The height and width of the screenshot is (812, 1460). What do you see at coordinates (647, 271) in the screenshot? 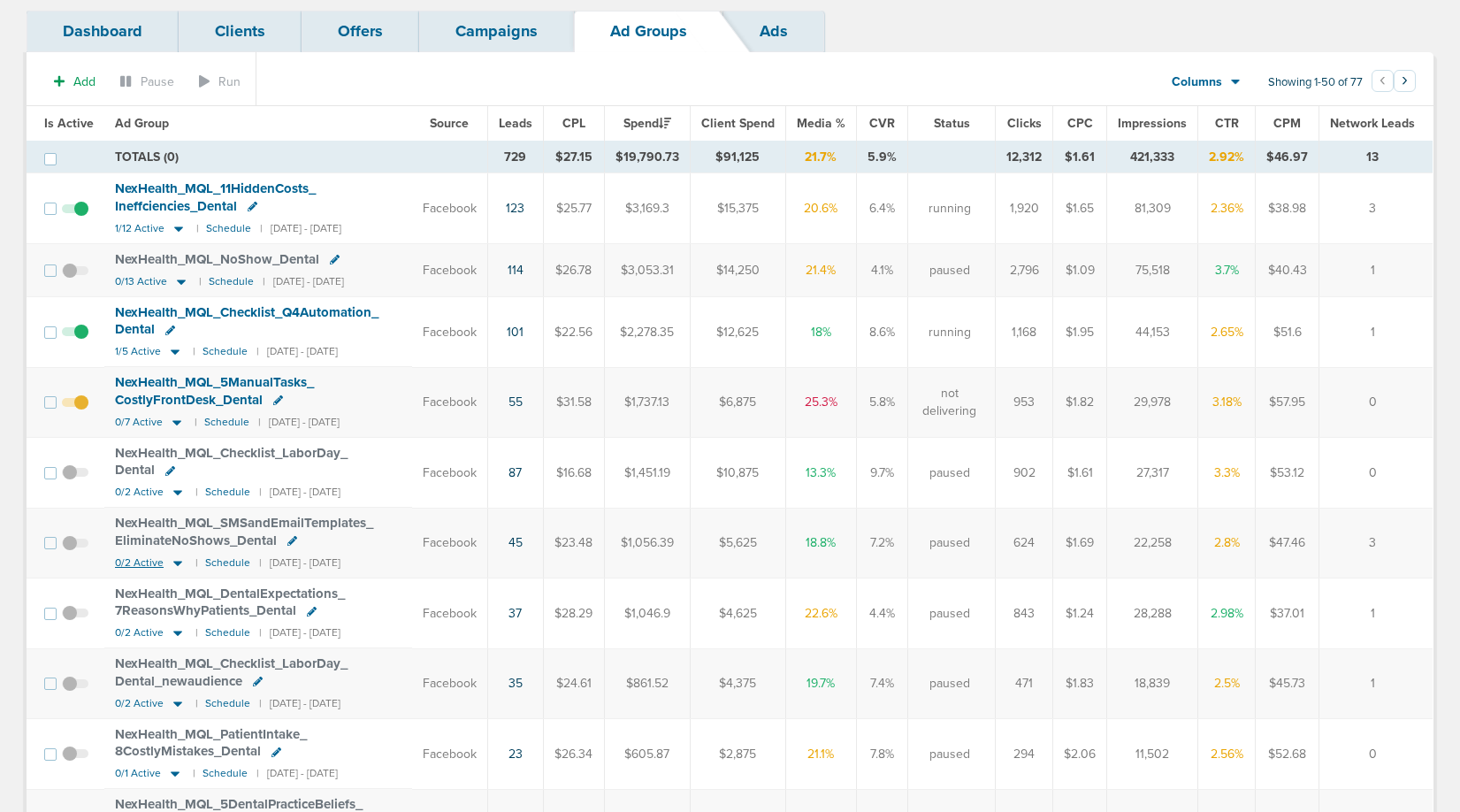
I see `td: $3,053.31` at bounding box center [647, 271].